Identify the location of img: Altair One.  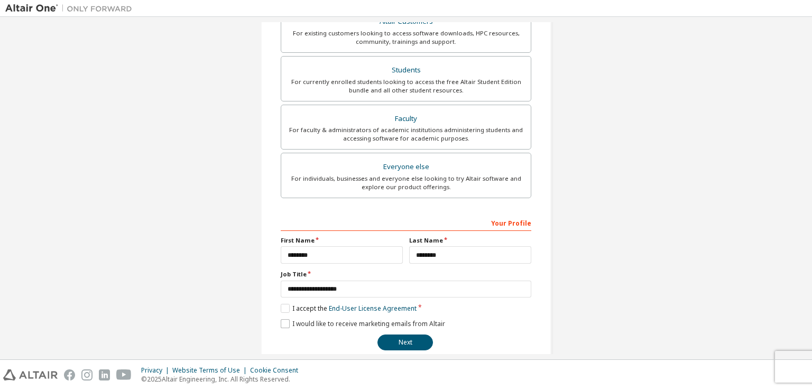
(71, 8).